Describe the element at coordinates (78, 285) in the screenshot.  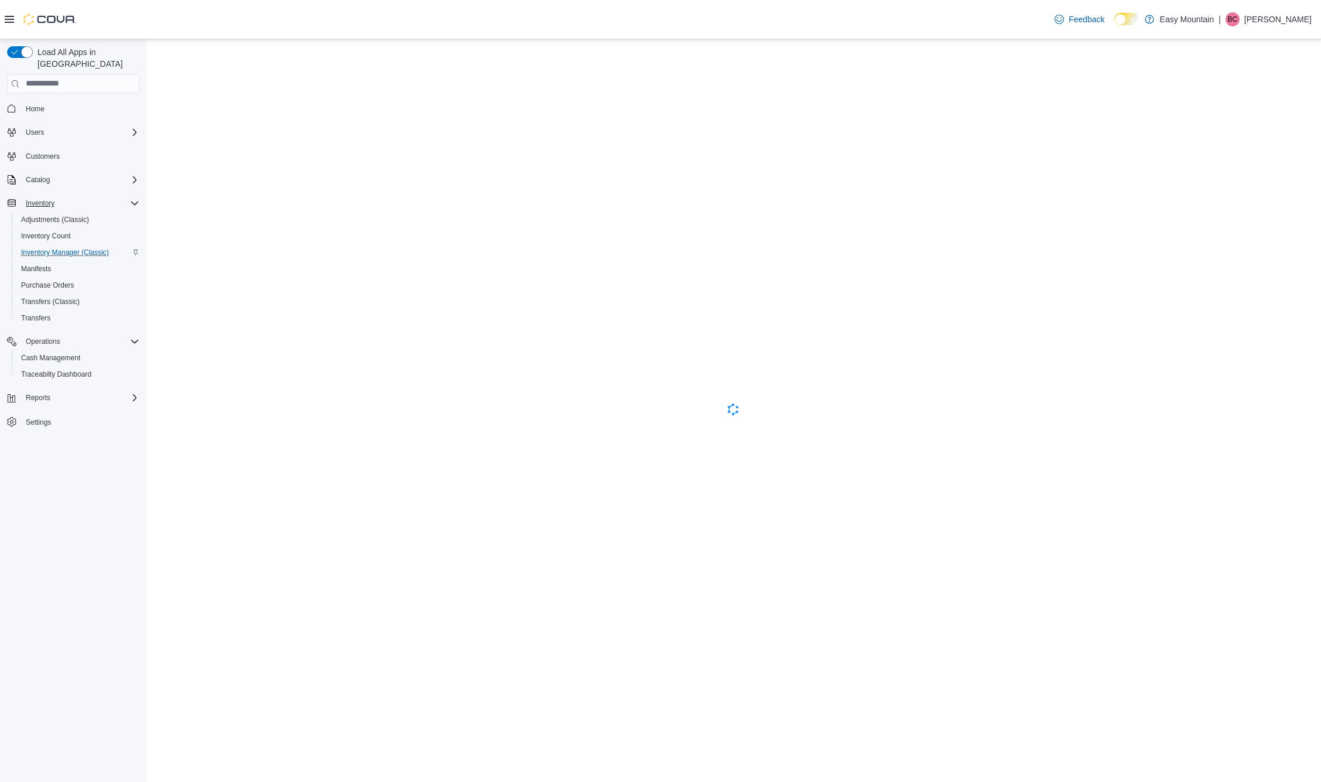
I see `button: Purchase Orders` at that location.